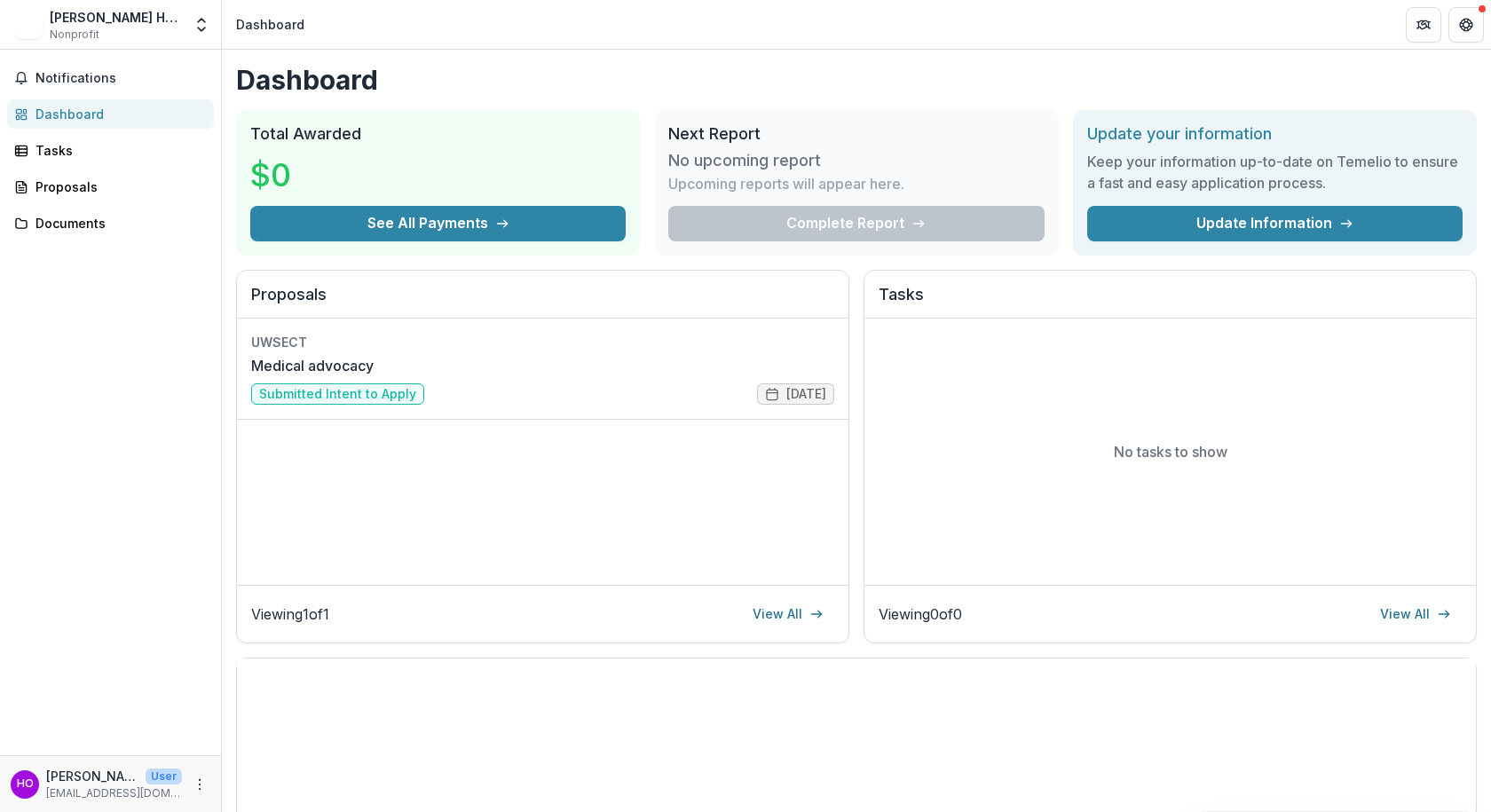 This screenshot has width=1491, height=812. Describe the element at coordinates (270, 24) in the screenshot. I see `nav: breadcrumb` at that location.